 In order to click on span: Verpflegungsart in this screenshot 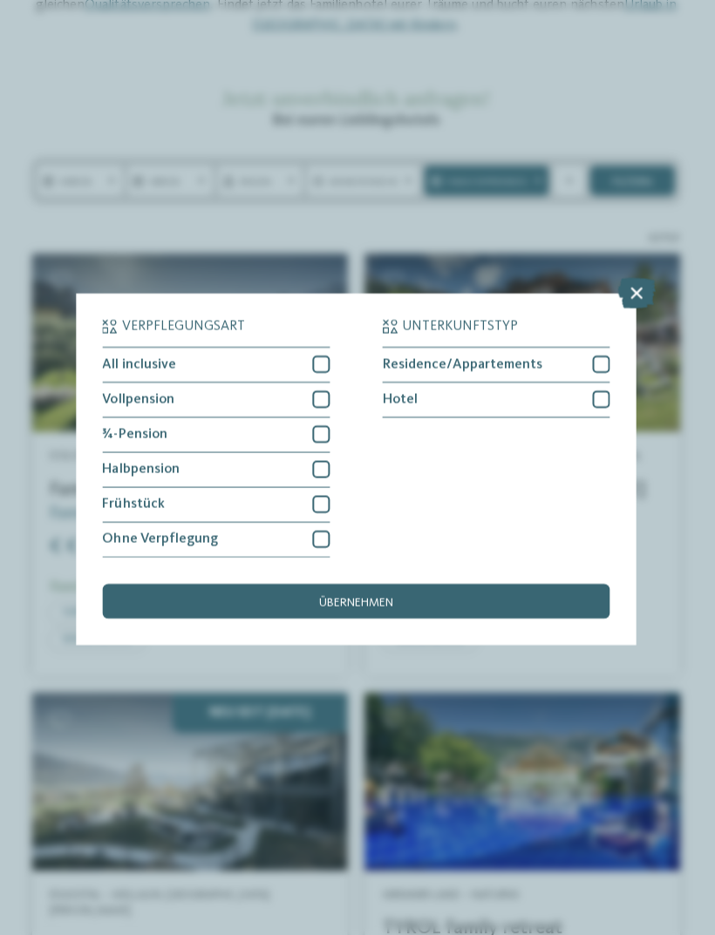, I will do `click(185, 326)`.